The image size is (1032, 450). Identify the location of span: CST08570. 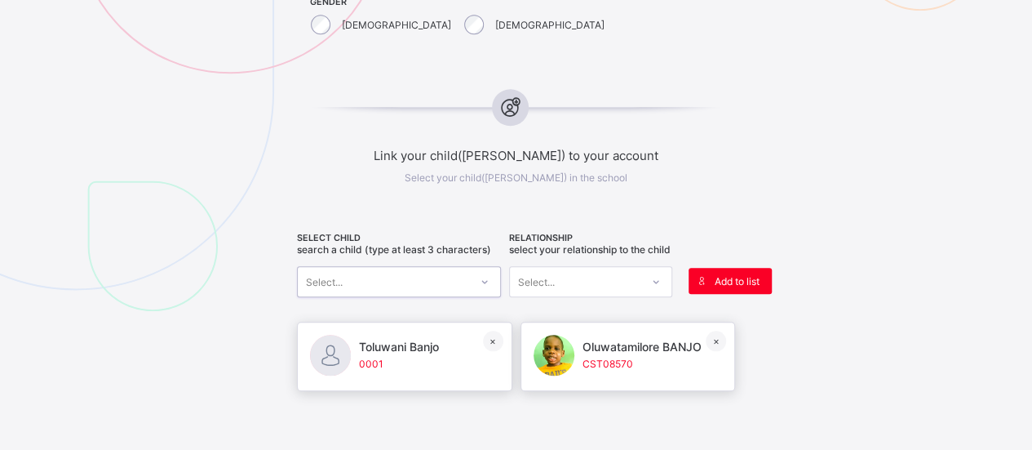
(642, 363).